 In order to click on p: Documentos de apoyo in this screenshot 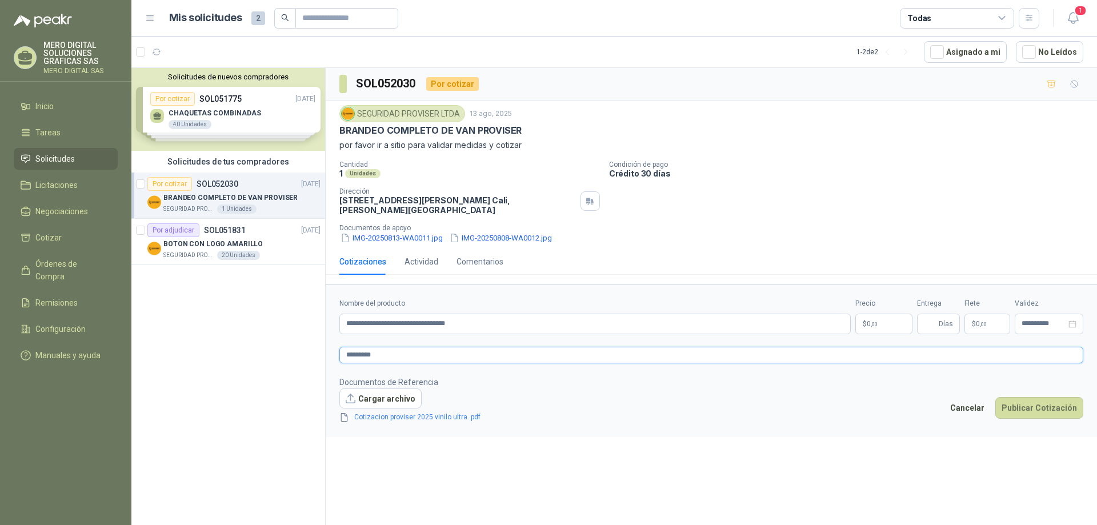, I will do `click(716, 228)`.